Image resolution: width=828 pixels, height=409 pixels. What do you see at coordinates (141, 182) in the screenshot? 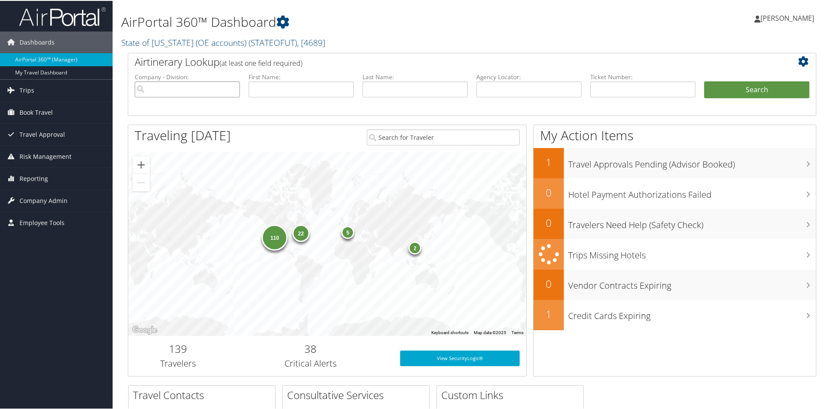
I see `button: Zoom out` at bounding box center [141, 182].